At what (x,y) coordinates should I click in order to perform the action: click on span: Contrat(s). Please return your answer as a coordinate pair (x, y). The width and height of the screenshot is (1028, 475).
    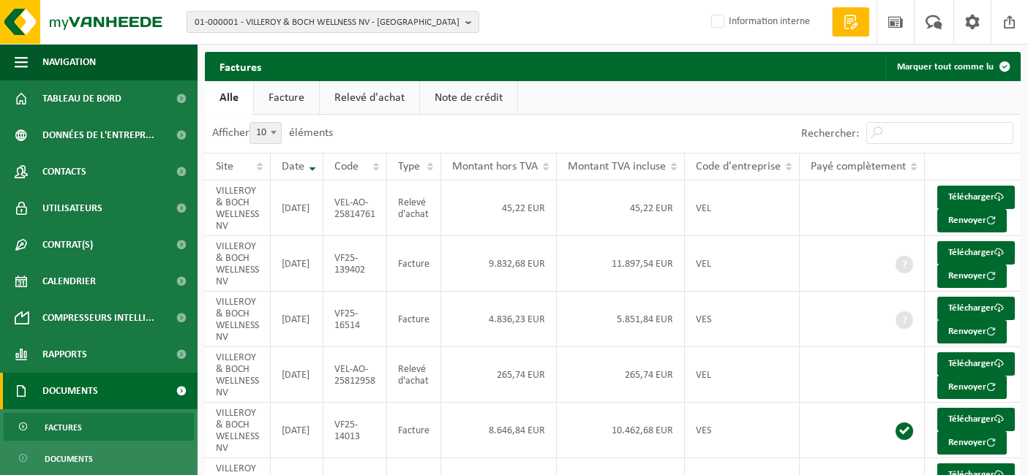
    Looking at the image, I should click on (67, 245).